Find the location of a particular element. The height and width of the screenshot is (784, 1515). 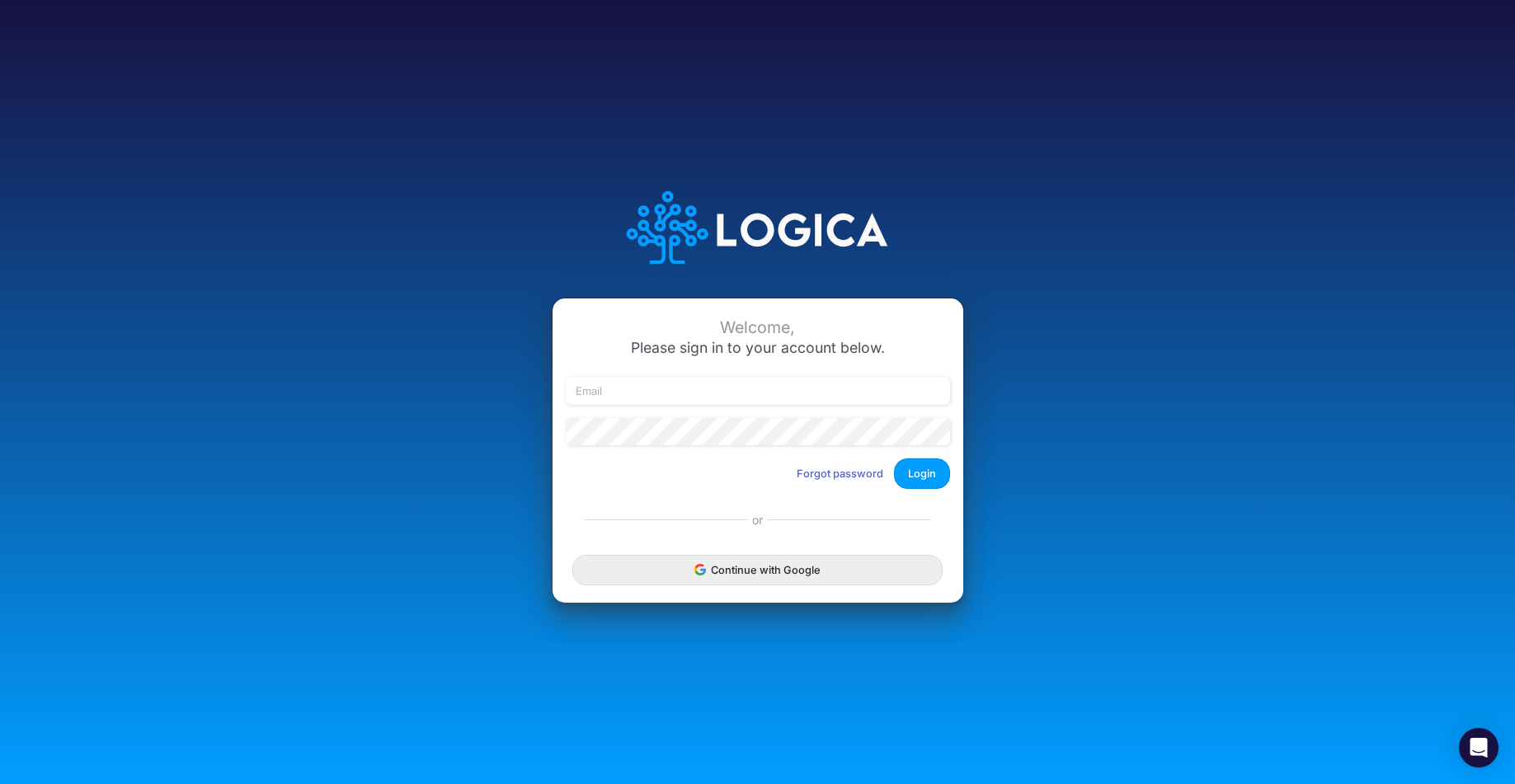

div: Open Intercom Messenger is located at coordinates (1478, 748).